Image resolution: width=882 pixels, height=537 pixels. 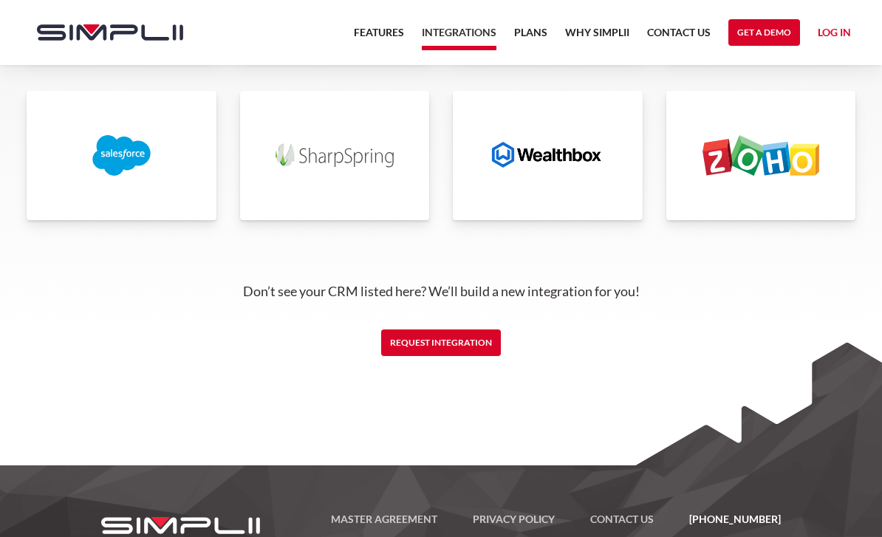 I want to click on a: Request Integration, so click(x=441, y=343).